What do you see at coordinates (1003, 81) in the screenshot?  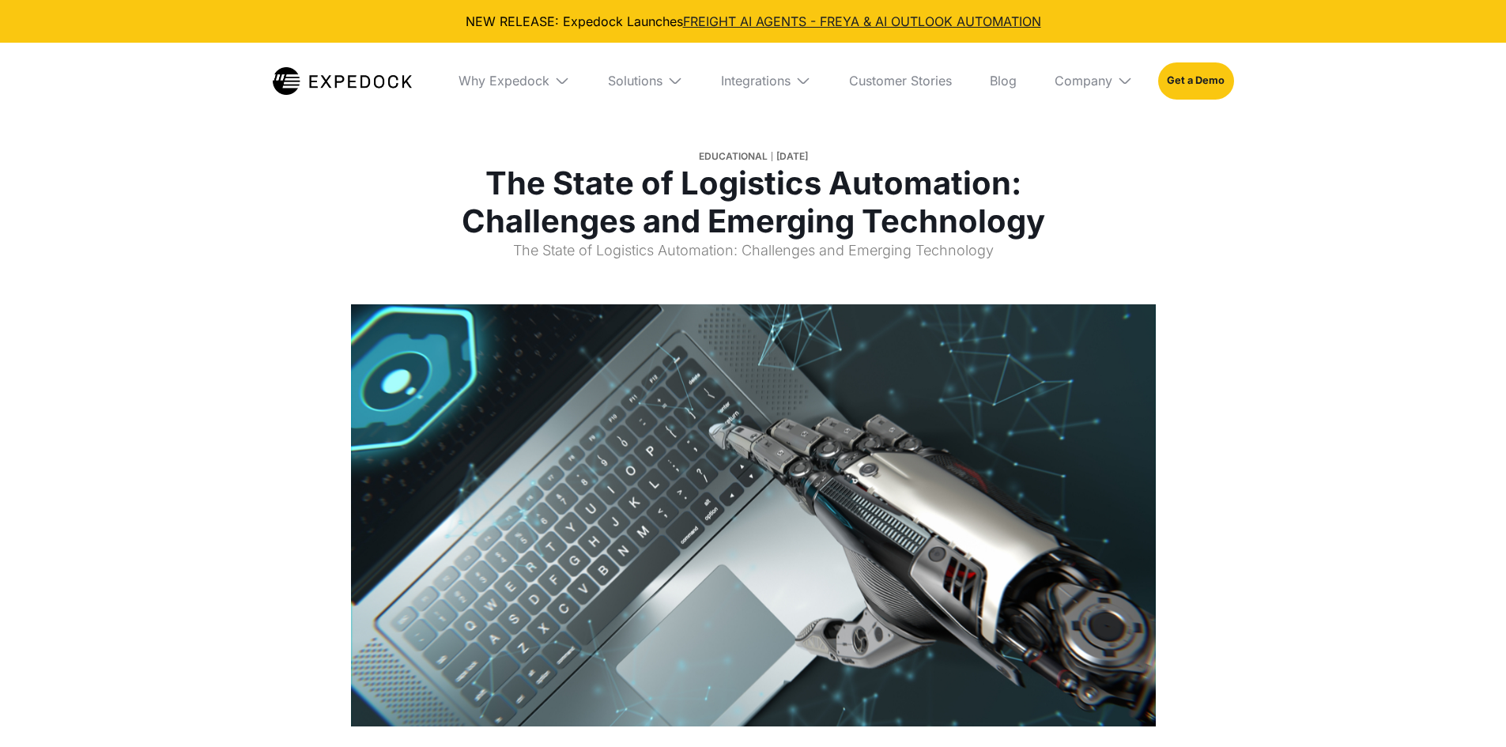 I see `a: Blog` at bounding box center [1003, 81].